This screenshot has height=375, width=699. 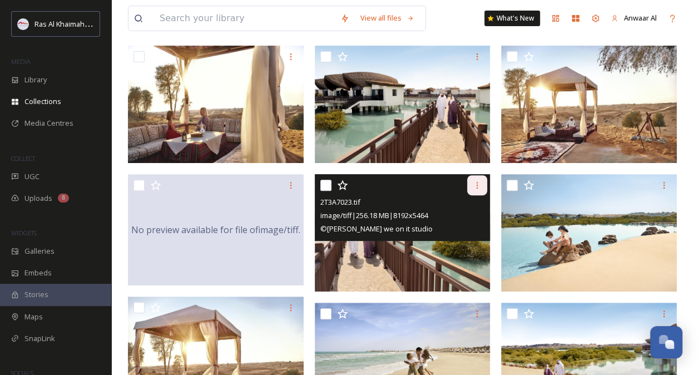 I want to click on a: Anwaar Al, so click(x=634, y=18).